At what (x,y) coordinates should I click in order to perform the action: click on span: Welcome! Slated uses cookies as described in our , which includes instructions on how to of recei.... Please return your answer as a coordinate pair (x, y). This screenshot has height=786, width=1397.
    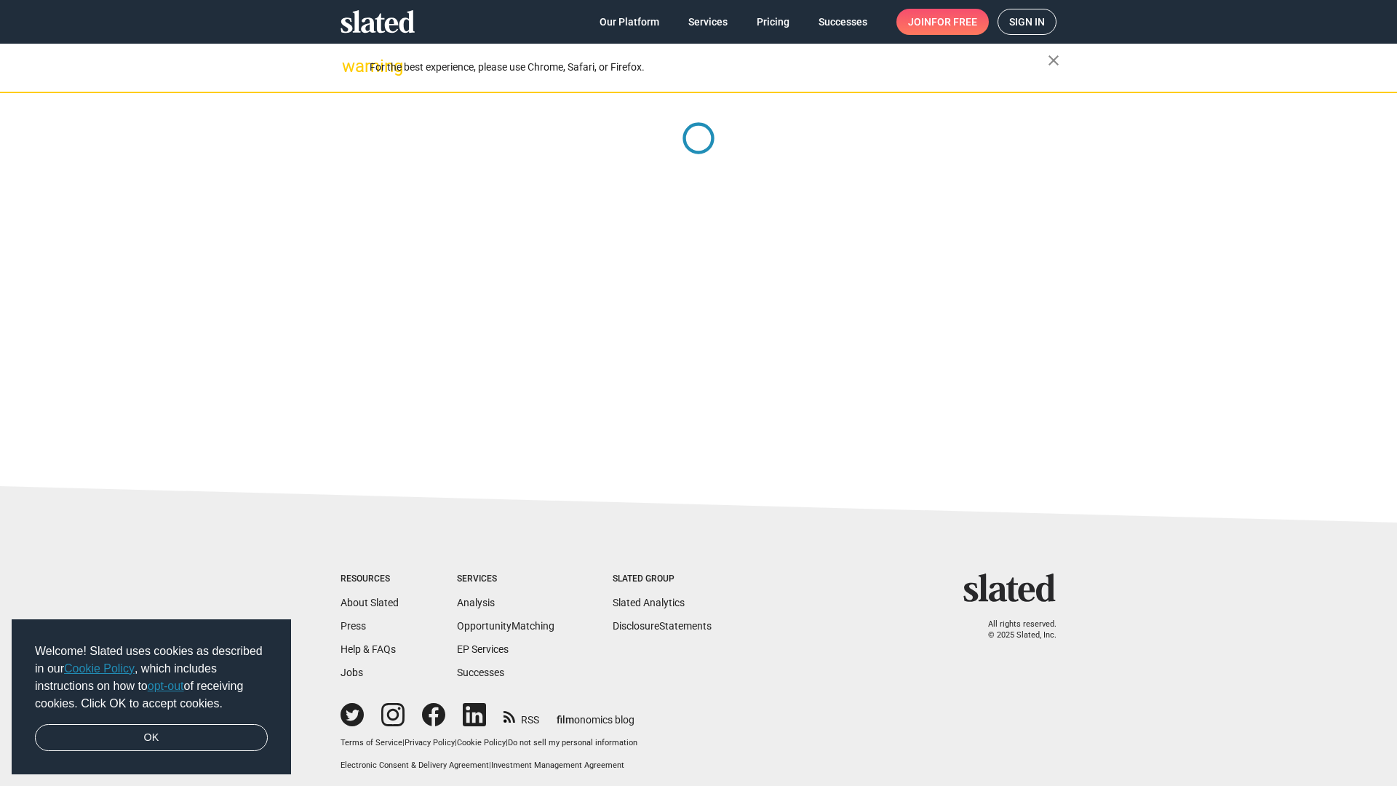
    Looking at the image, I should click on (151, 678).